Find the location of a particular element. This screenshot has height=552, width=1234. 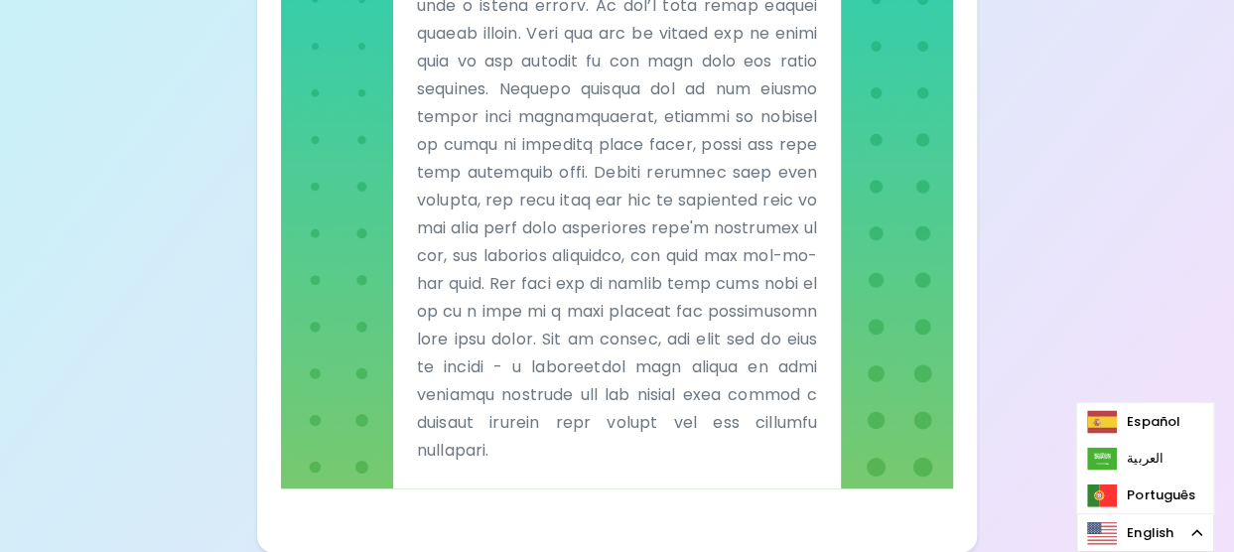

ul: Language list is located at coordinates (1145, 458).